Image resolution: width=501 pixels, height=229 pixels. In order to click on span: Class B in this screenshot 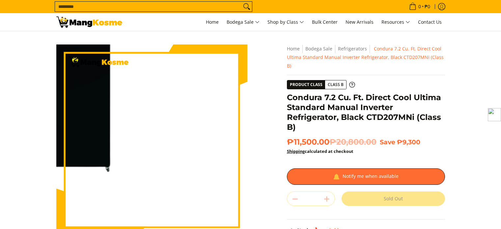, I will do `click(335, 85)`.